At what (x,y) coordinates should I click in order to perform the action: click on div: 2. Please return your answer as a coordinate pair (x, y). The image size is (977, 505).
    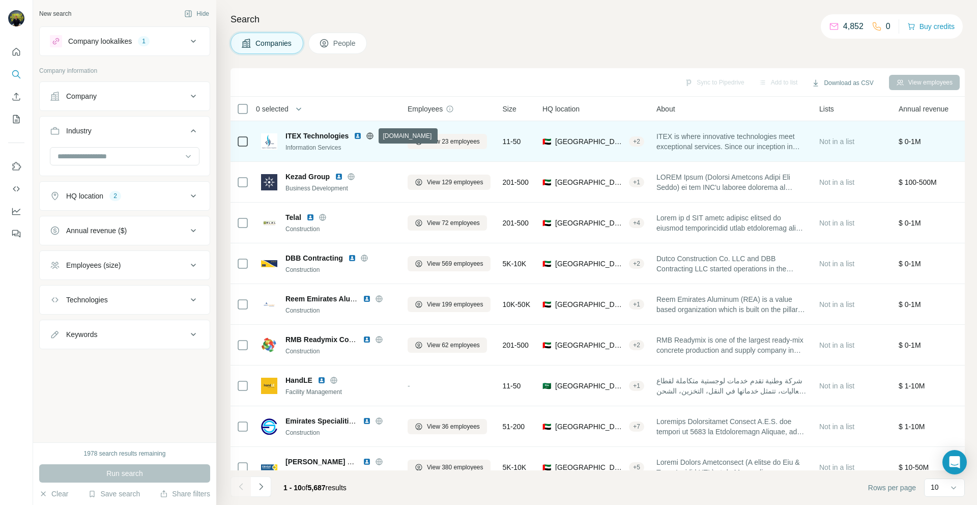
    Looking at the image, I should click on (115, 196).